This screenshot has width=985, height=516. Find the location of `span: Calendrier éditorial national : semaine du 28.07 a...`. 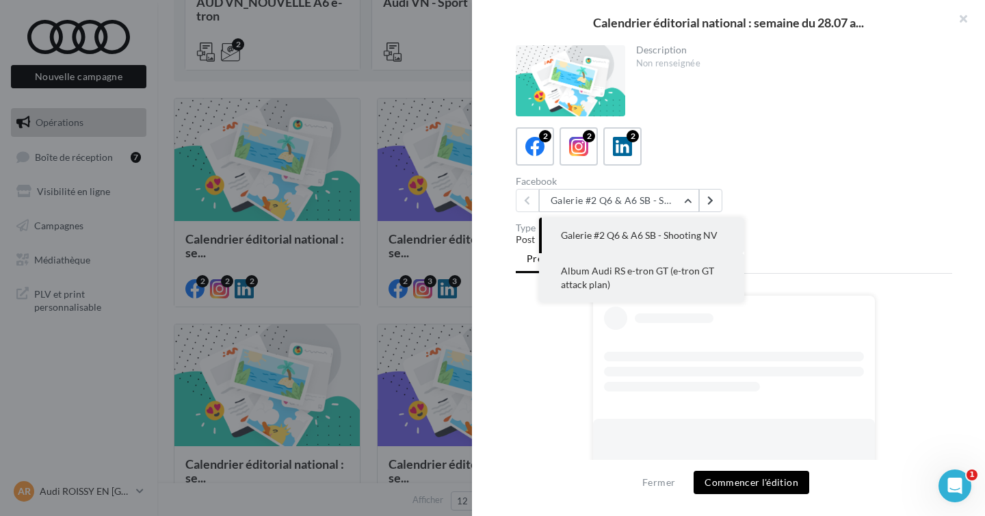

span: Calendrier éditorial national : semaine du 28.07 a... is located at coordinates (729, 23).